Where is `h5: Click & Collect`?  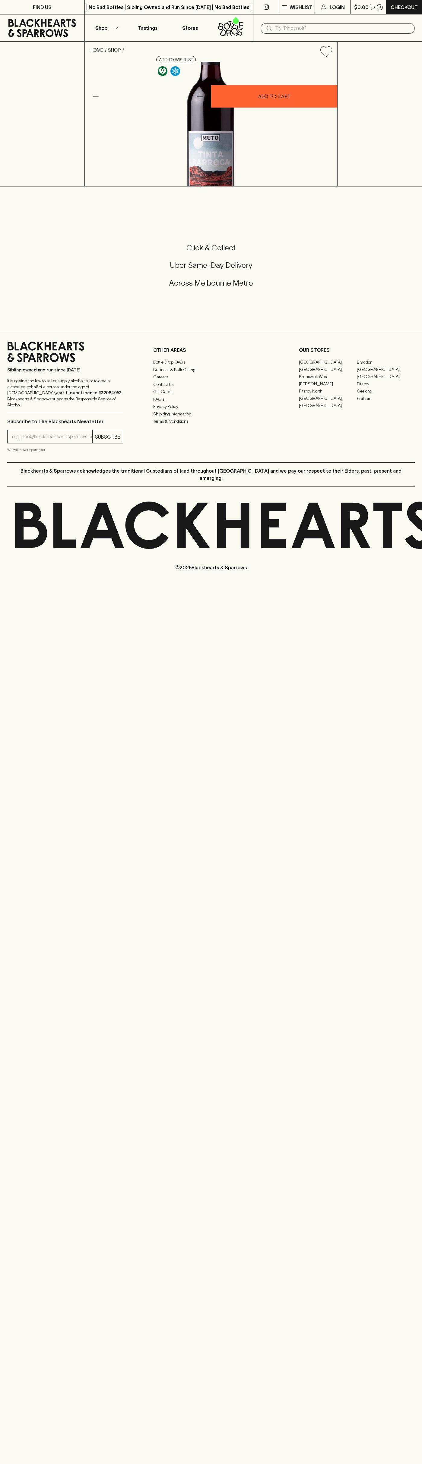 h5: Click & Collect is located at coordinates (211, 248).